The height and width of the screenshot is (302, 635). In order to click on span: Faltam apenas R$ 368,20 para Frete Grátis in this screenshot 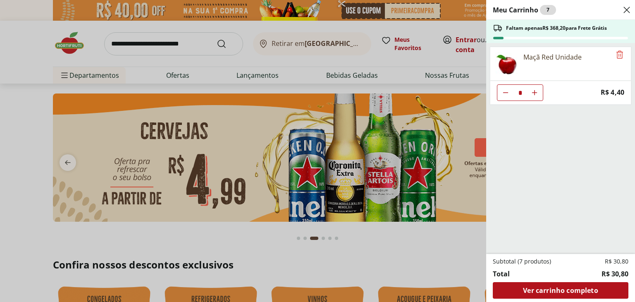, I will do `click(556, 28)`.